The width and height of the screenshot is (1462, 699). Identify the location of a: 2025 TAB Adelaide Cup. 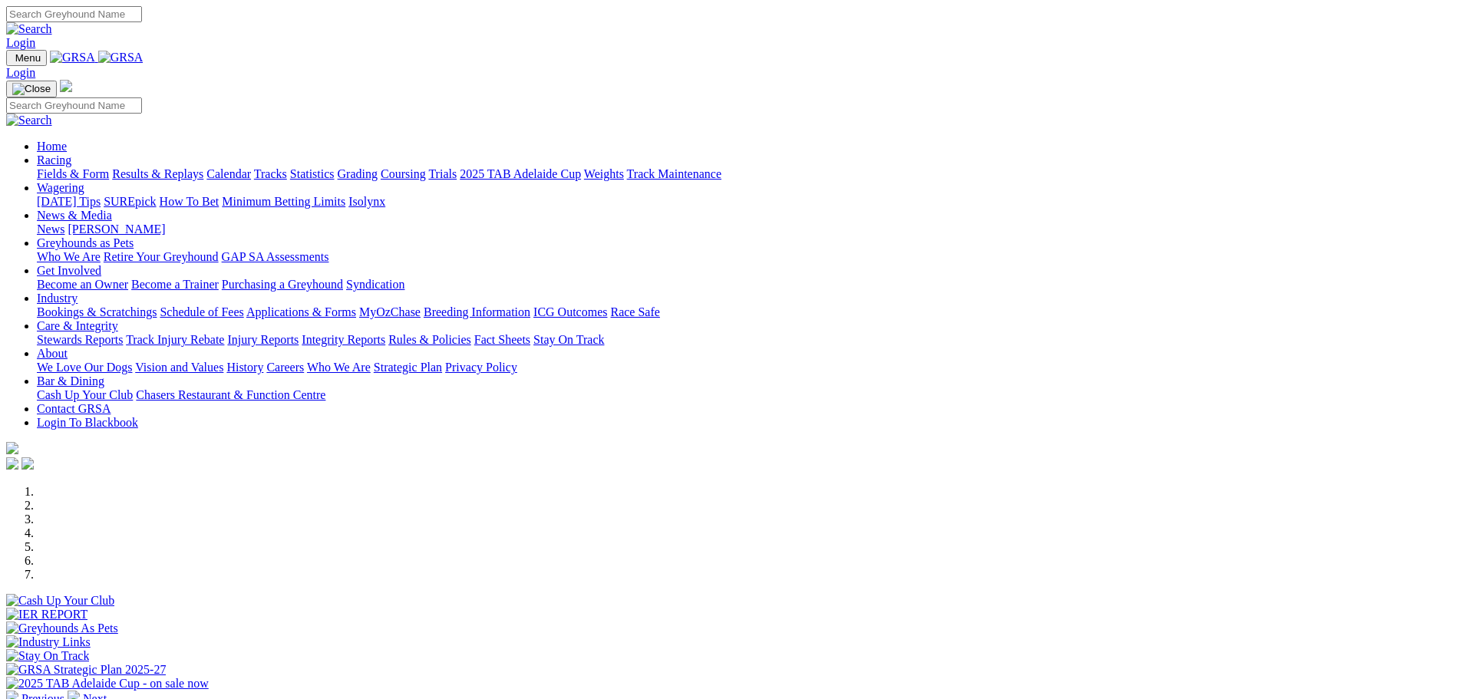
(520, 173).